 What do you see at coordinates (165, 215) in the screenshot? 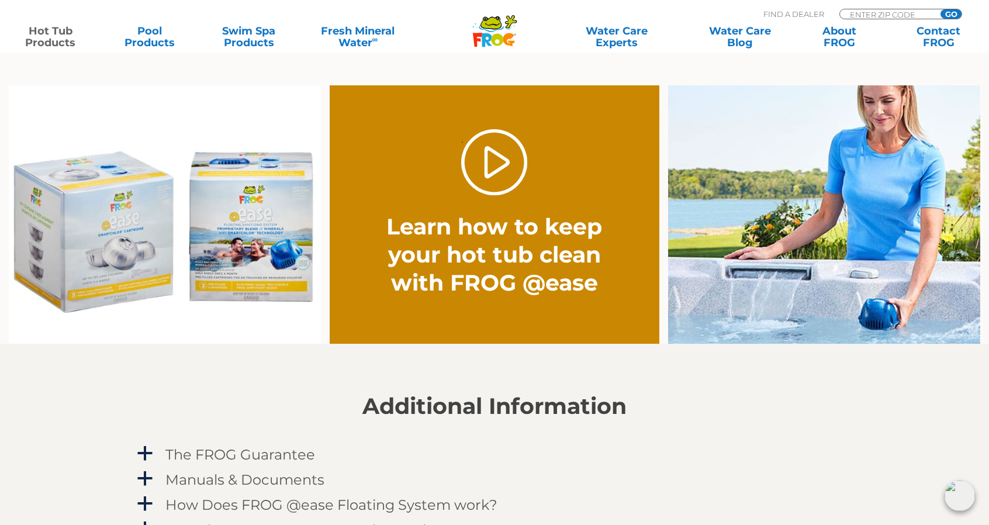
I see `img: Ease Packaging` at bounding box center [165, 215].